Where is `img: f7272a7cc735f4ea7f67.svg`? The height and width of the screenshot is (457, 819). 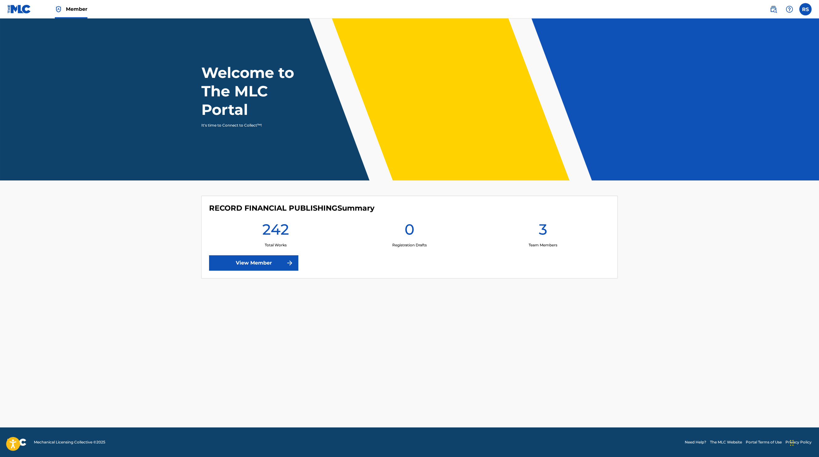 img: f7272a7cc735f4ea7f67.svg is located at coordinates (290, 263).